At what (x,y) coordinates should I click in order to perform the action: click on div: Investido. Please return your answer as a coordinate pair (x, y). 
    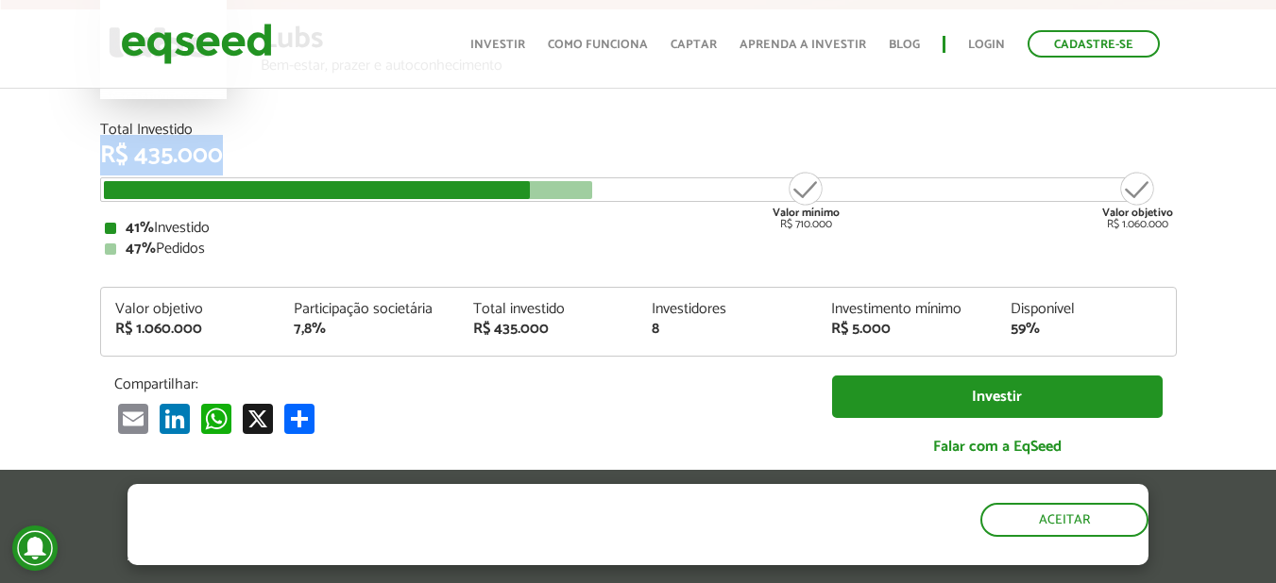
    Looking at the image, I should click on (638, 228).